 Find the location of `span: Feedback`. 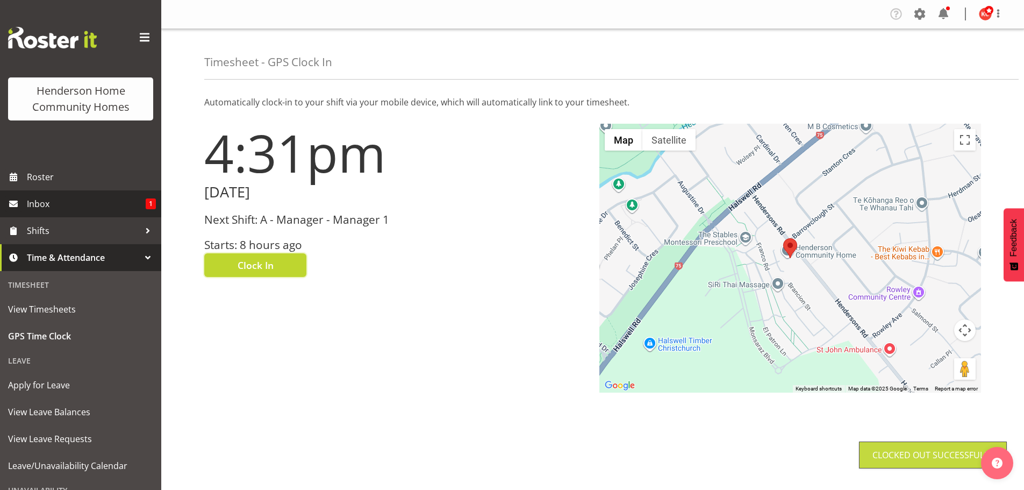

span: Feedback is located at coordinates (1014, 238).